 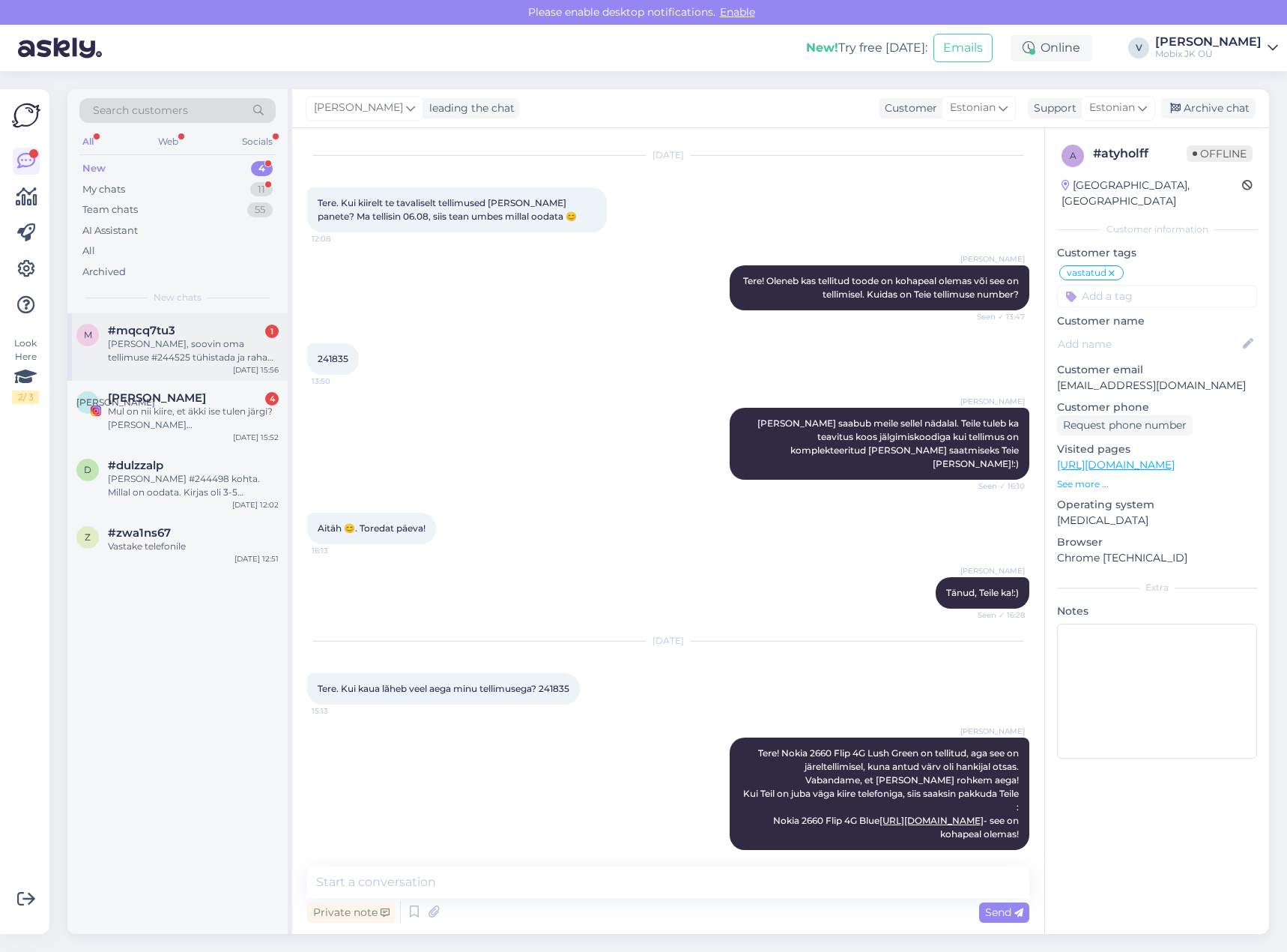 I want to click on input: Add name, so click(x=1149, y=344).